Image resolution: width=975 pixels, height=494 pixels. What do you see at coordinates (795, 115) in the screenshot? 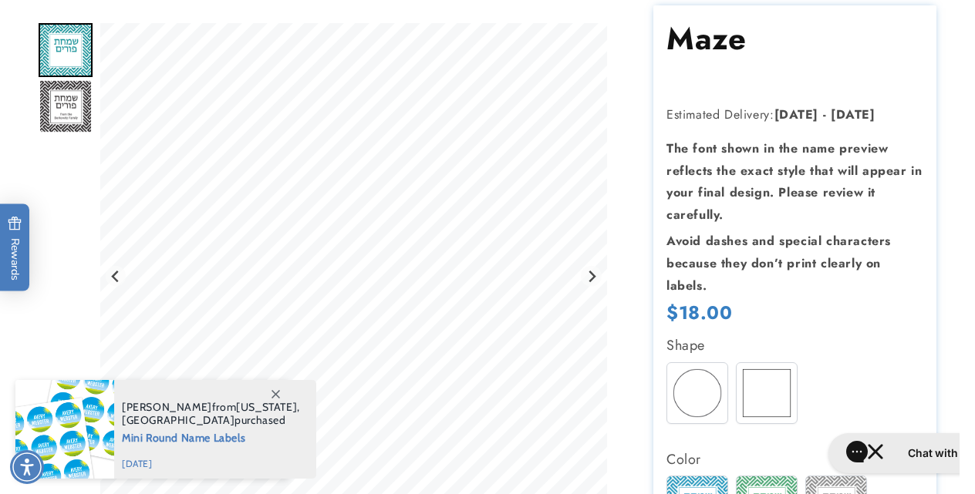
I see `p: Estimated Delivery:` at bounding box center [795, 115].